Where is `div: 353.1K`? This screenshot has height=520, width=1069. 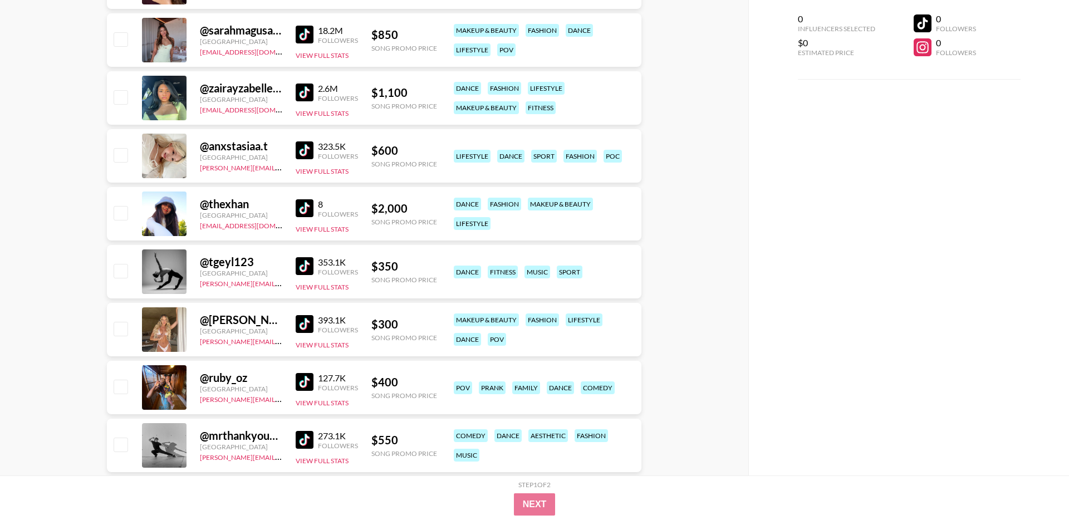
div: 353.1K is located at coordinates (338, 262).